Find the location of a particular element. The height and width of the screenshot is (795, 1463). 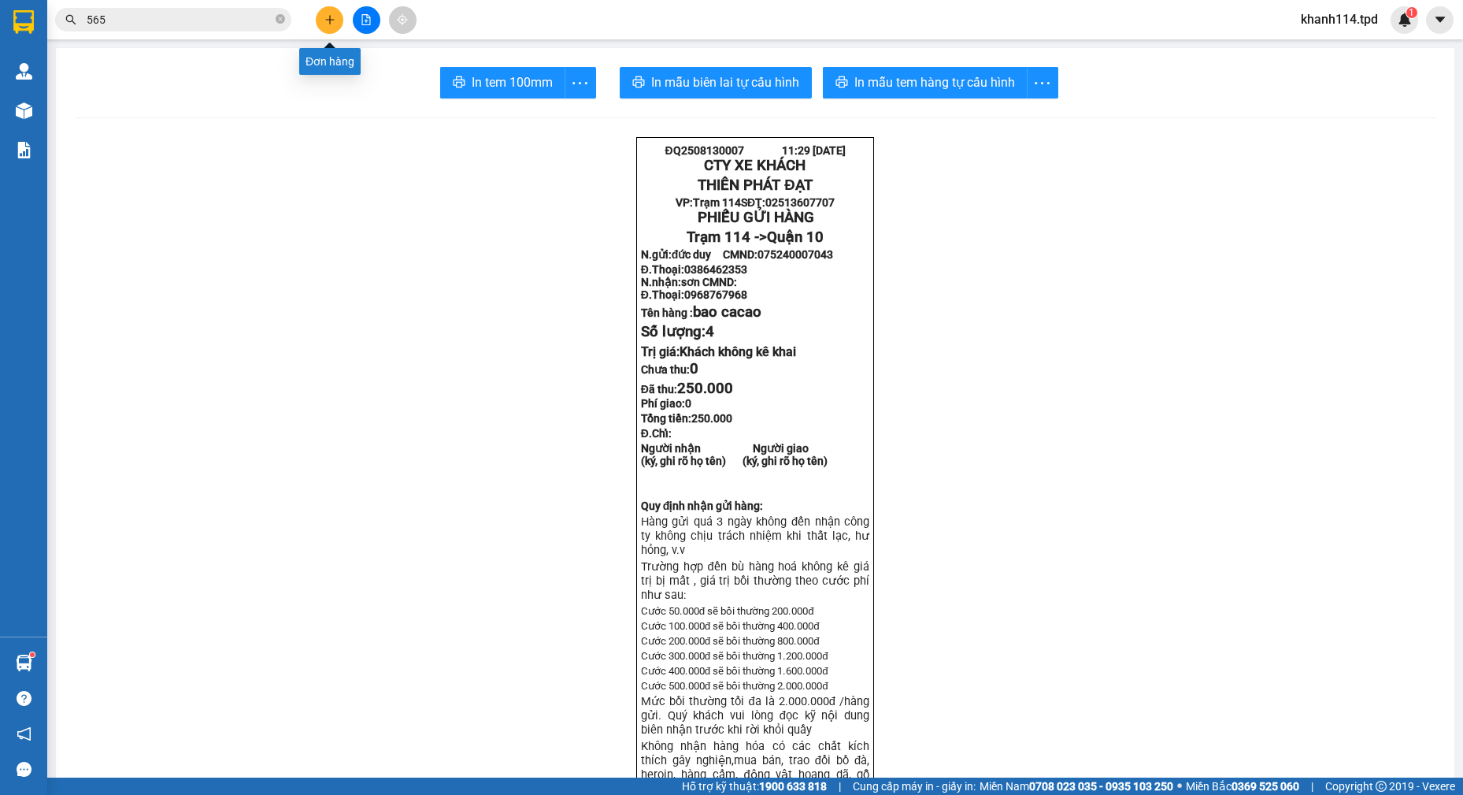

strong: 0369 525 060 is located at coordinates (1265, 786).